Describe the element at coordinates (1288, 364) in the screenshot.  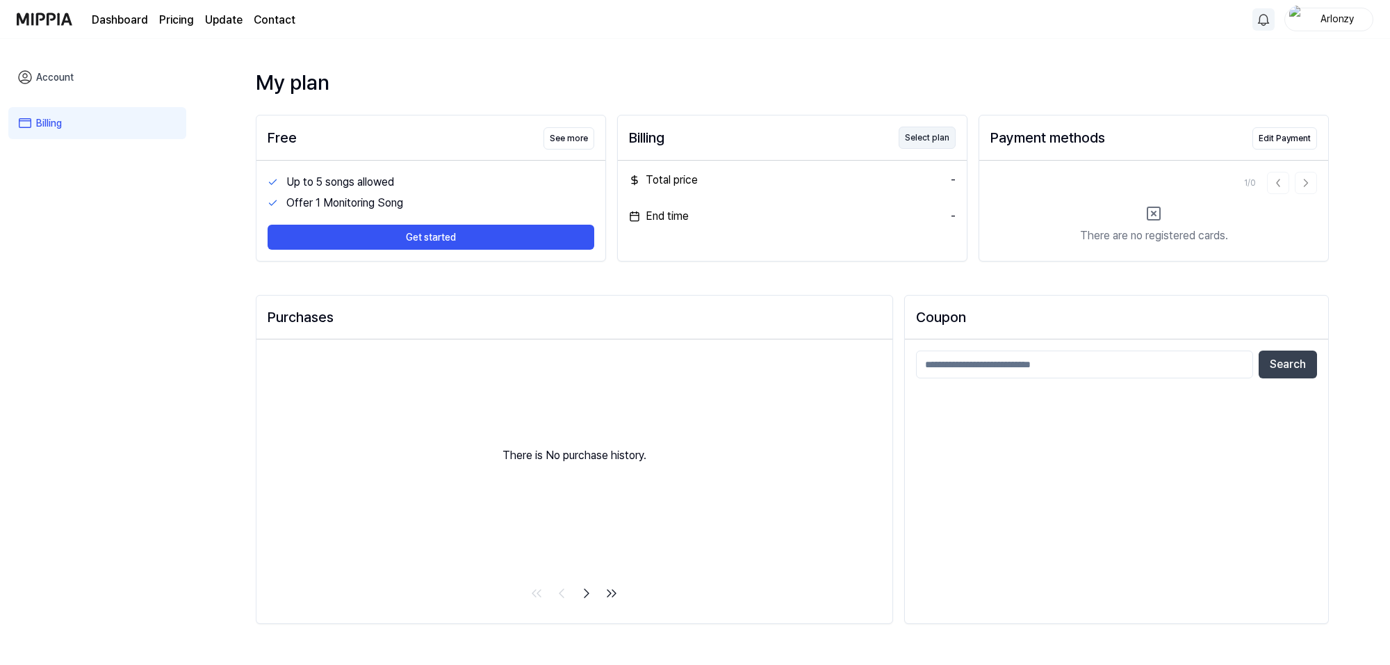
I see `button: Search` at that location.